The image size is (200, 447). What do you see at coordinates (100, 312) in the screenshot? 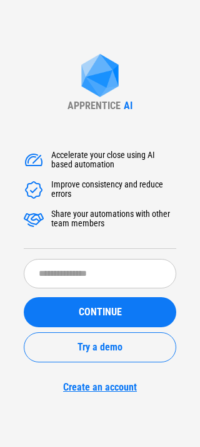
I see `span: CONTINUE` at bounding box center [100, 312].